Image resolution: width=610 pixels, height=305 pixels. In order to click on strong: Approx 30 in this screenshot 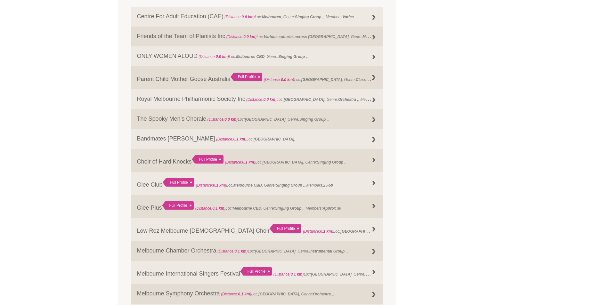, I will do `click(332, 209)`.